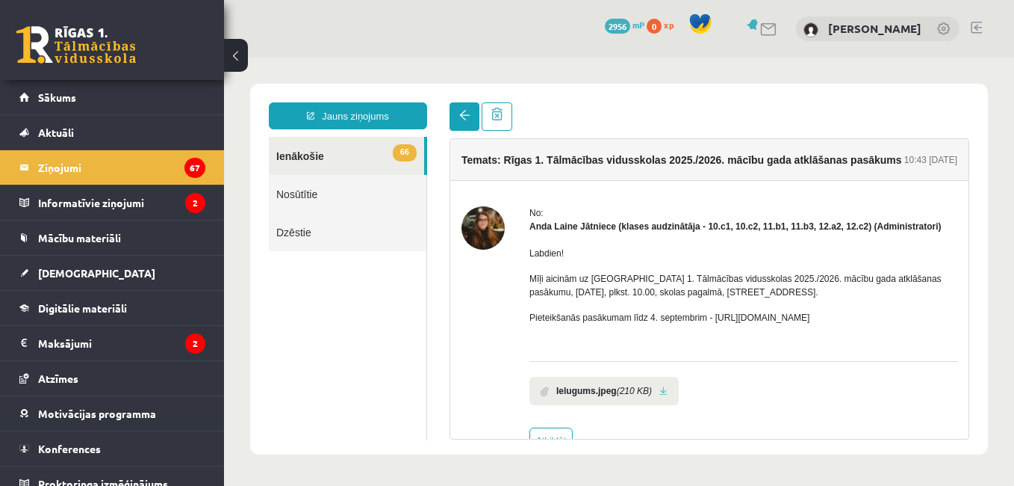 Image resolution: width=1014 pixels, height=486 pixels. Describe the element at coordinates (519, 155) in the screenshot. I see `div: No:` at that location.